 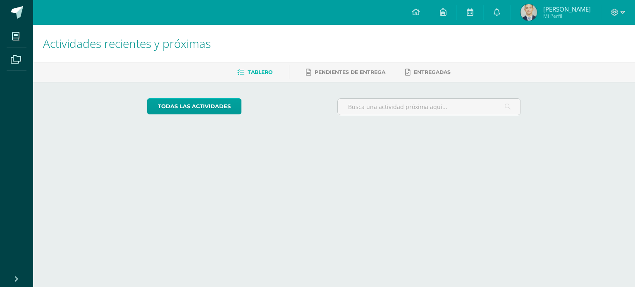 I want to click on span: Entregadas, so click(x=432, y=72).